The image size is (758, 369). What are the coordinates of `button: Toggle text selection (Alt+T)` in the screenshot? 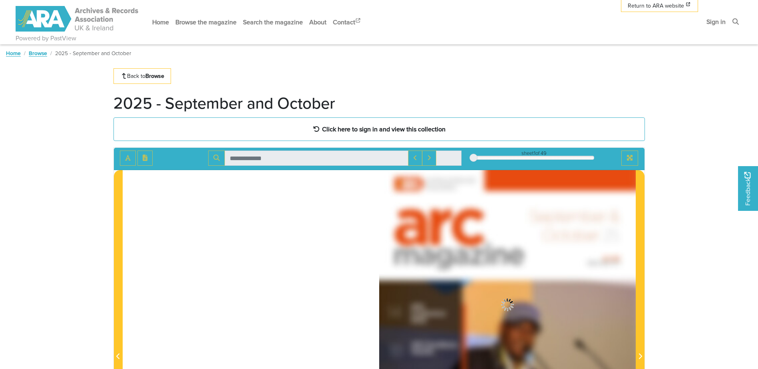 It's located at (128, 158).